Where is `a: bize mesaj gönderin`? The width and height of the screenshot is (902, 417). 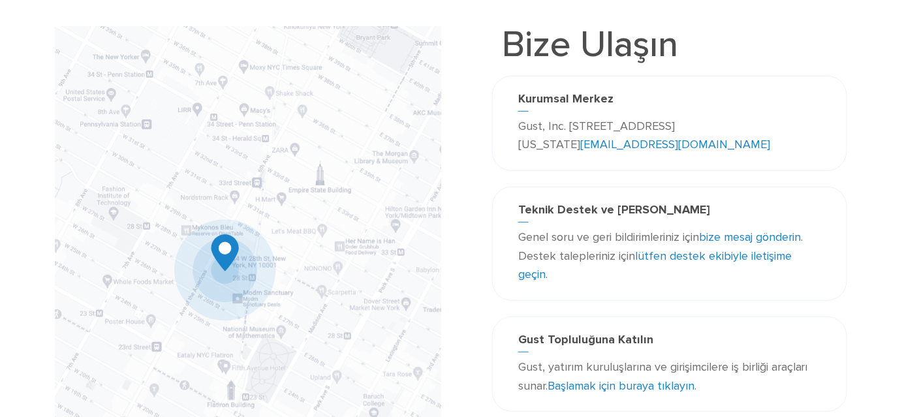
a: bize mesaj gönderin is located at coordinates (750, 237).